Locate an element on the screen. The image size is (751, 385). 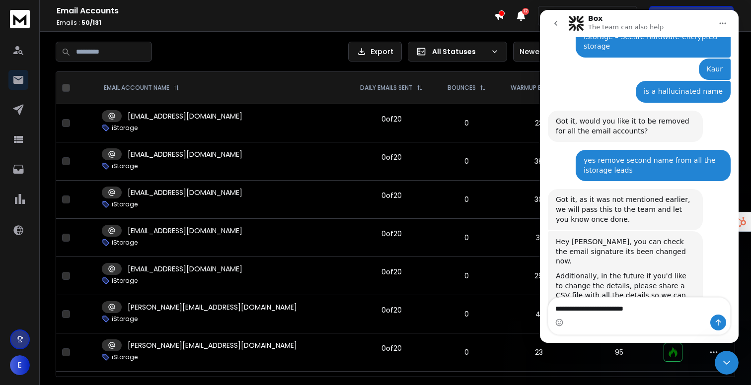
p: All Statuses is located at coordinates (459, 52).